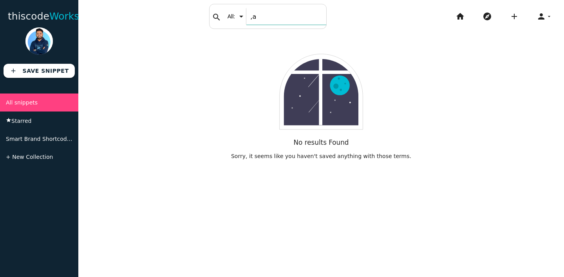 The width and height of the screenshot is (564, 277). I want to click on span: All snippets, so click(22, 103).